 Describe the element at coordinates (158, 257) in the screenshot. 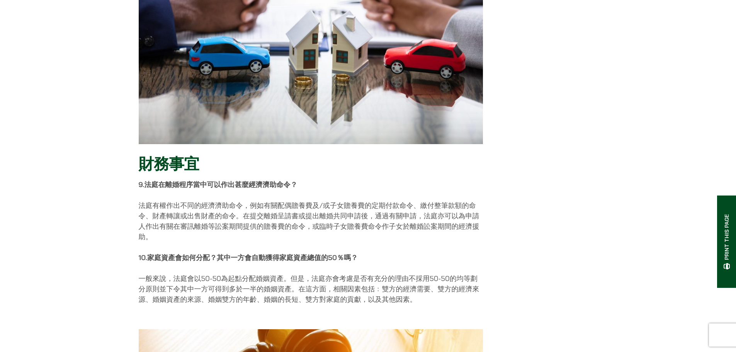

I see `strong: 家庭資` at that location.